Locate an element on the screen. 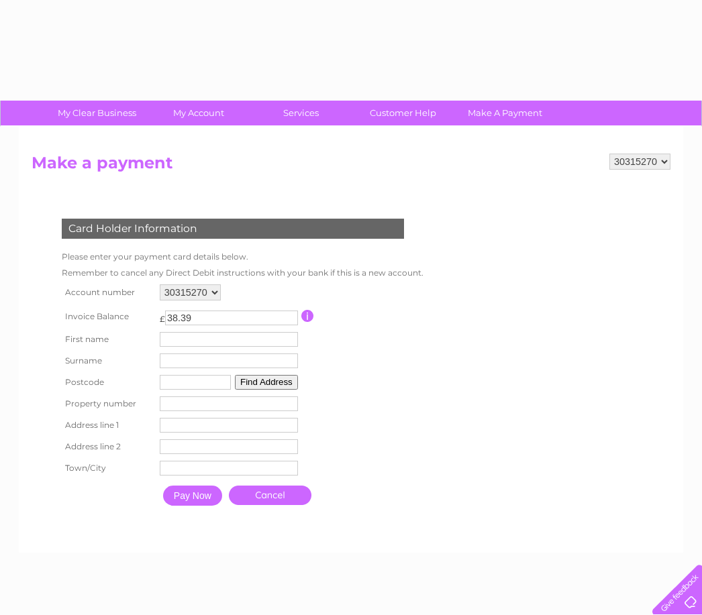 This screenshot has height=615, width=702. th: Address line 1 is located at coordinates (107, 425).